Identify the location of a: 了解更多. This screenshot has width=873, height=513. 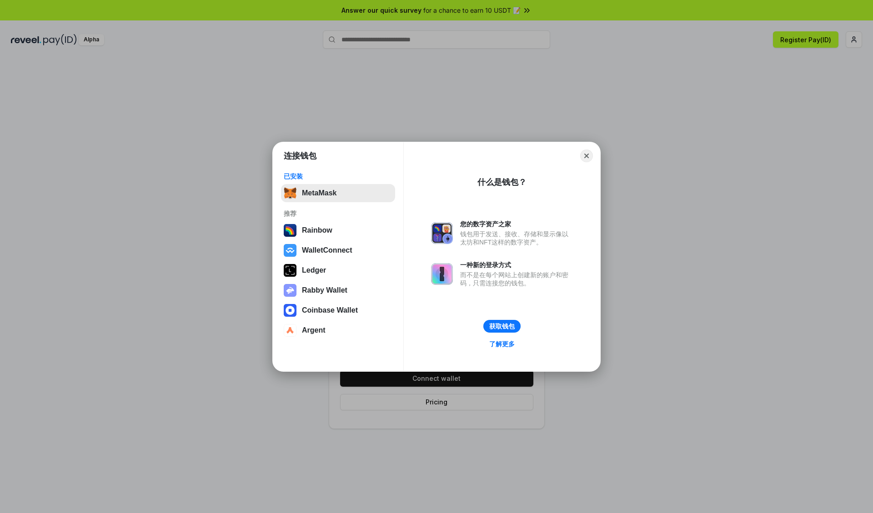
(502, 344).